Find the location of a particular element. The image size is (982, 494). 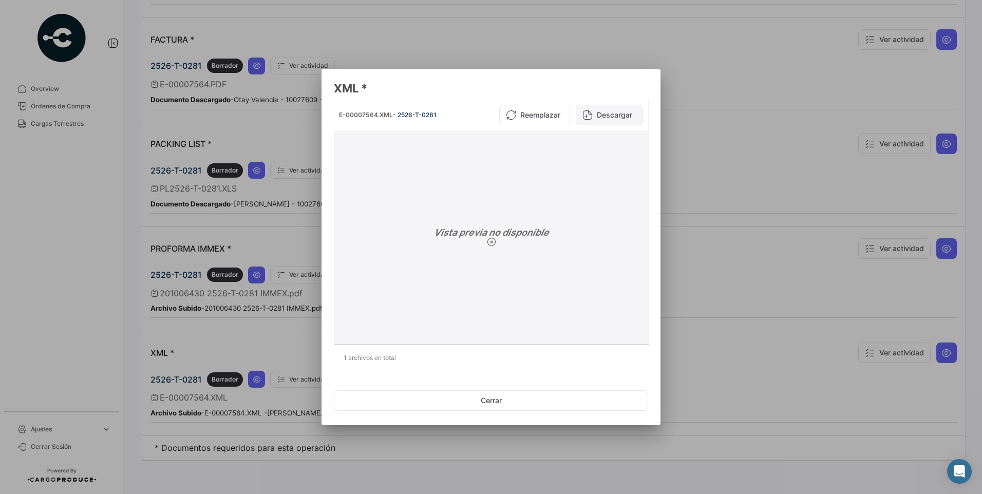

div: 1 archivos en total is located at coordinates (491, 358).